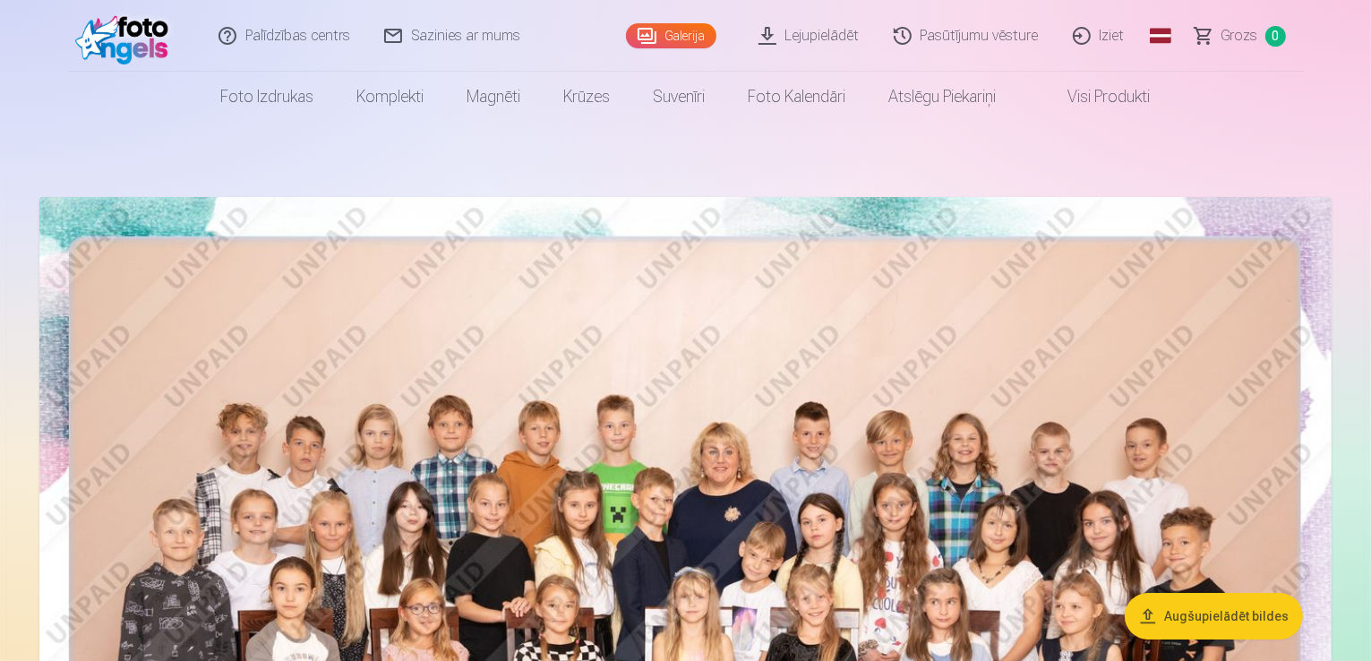  Describe the element at coordinates (1095, 97) in the screenshot. I see `a: Visi produkti` at that location.